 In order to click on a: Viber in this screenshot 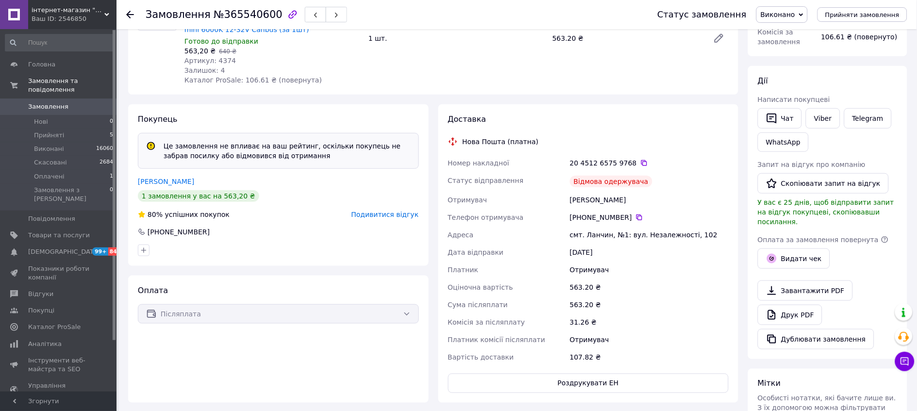, I will do `click(823, 118)`.